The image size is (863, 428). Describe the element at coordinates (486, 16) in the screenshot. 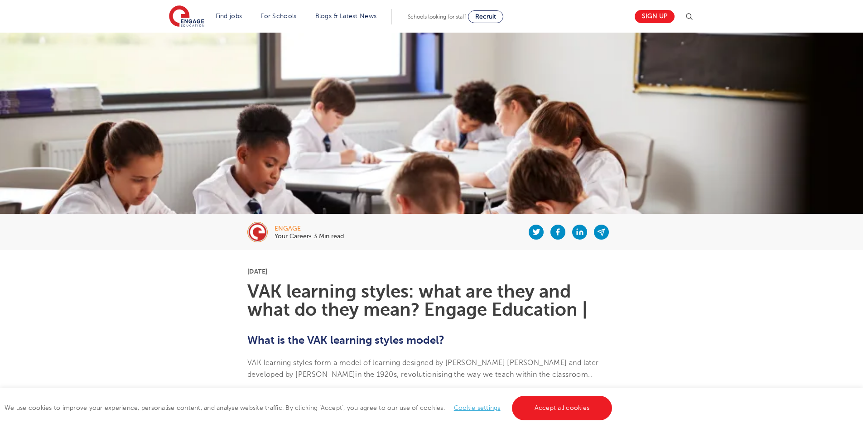

I see `span: Recruit` at that location.